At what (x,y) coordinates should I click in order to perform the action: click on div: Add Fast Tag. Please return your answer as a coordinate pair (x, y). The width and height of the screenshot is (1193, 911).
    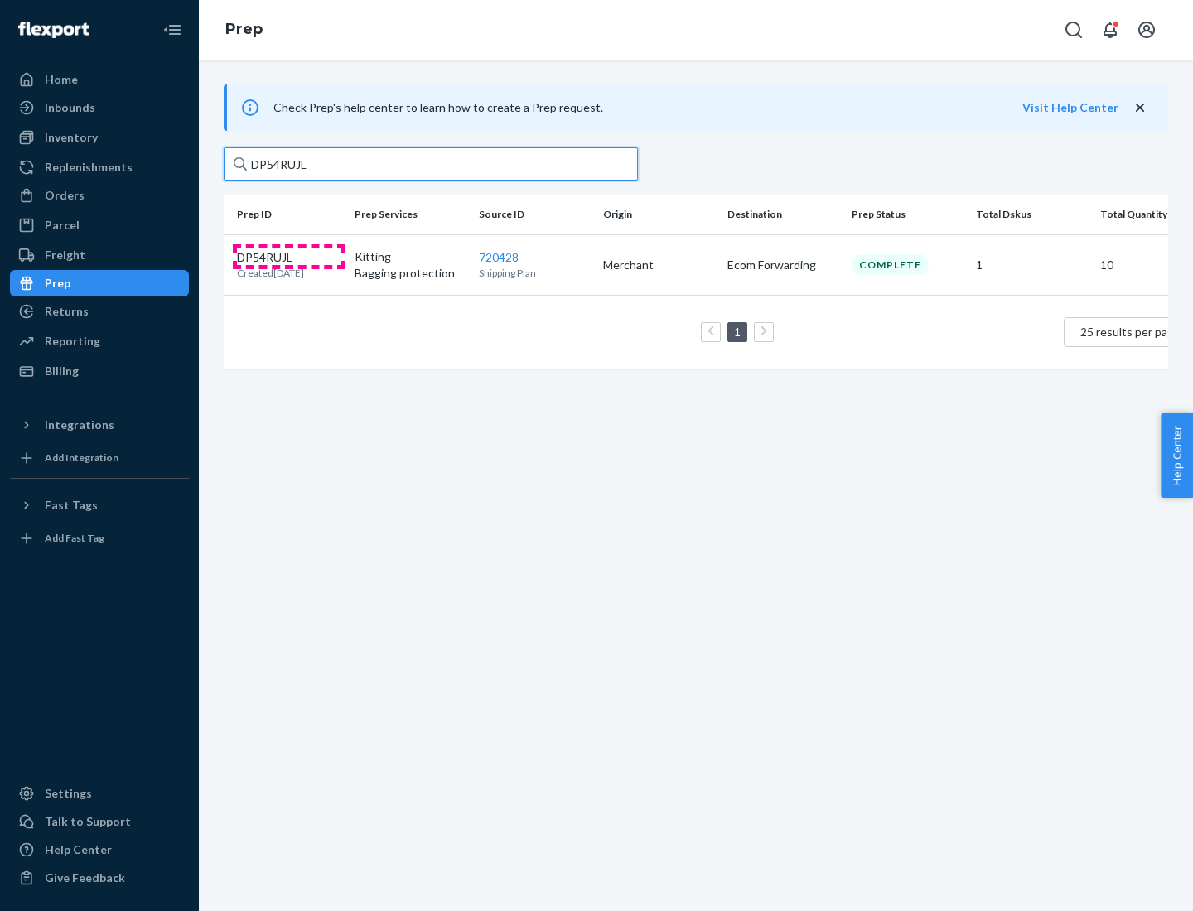
    Looking at the image, I should click on (75, 538).